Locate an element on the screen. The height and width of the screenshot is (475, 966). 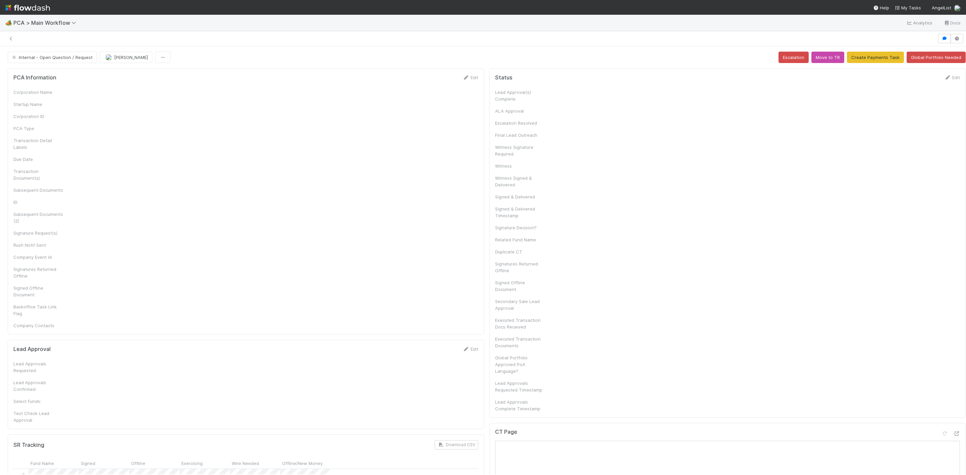
div: Transaction Document(s) is located at coordinates (39, 175).